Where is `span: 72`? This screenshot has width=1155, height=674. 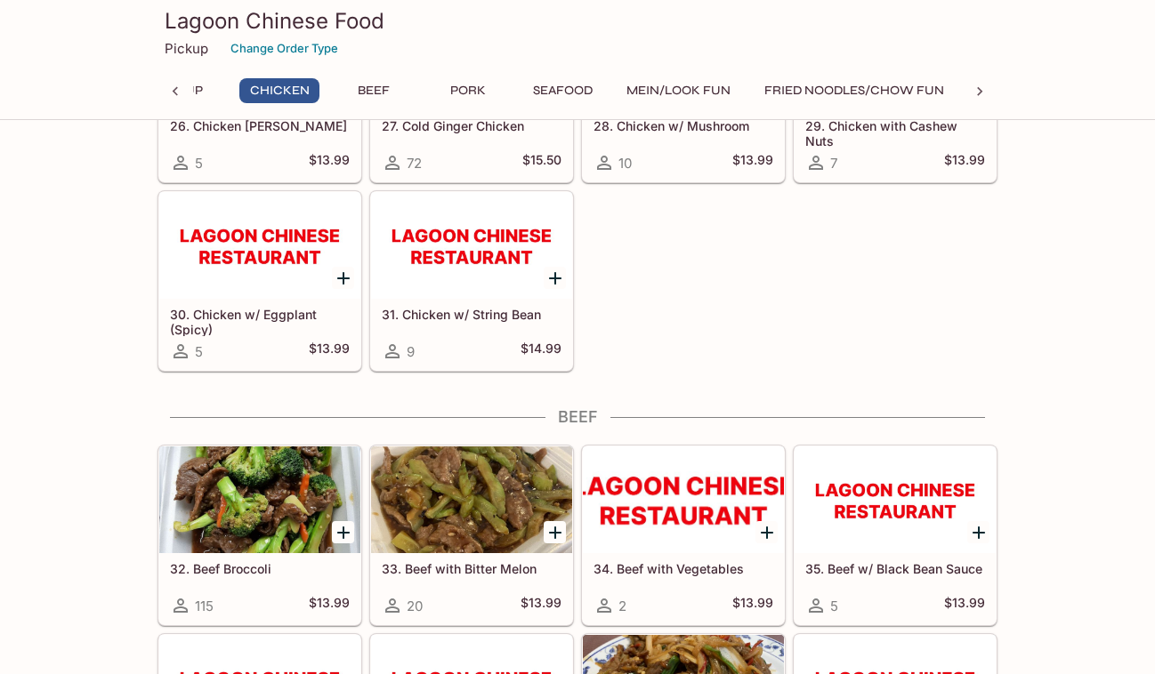
span: 72 is located at coordinates (414, 163).